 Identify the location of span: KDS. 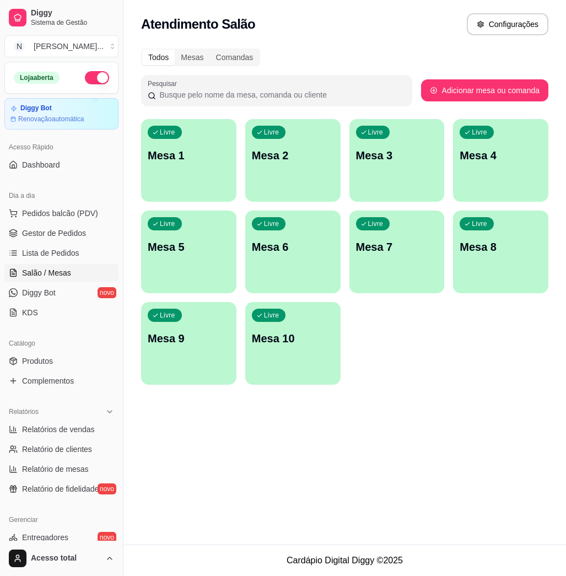
(30, 313).